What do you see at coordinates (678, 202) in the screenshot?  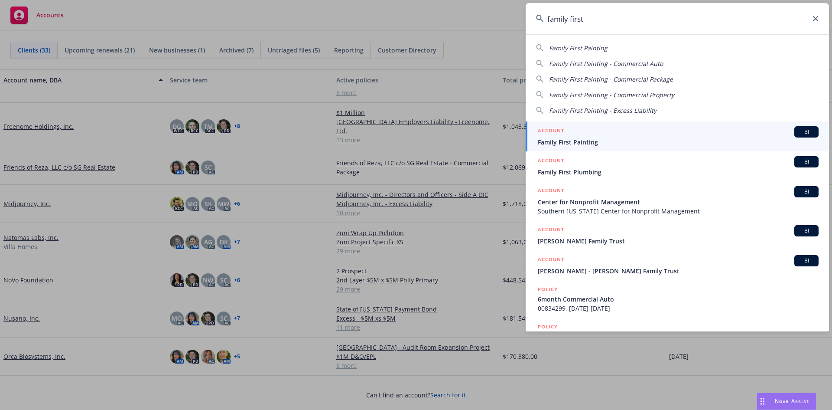 I see `span: Center for Nonprofit Management` at bounding box center [678, 202].